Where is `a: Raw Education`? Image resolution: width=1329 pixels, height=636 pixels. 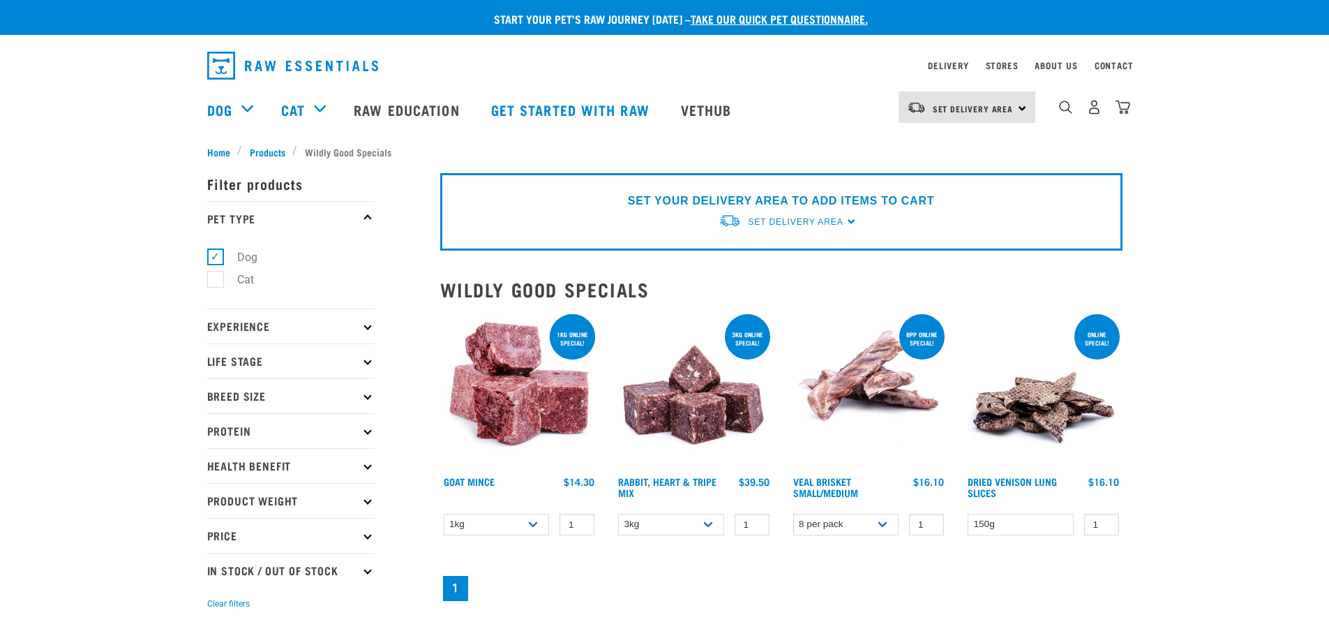 a: Raw Education is located at coordinates (408, 110).